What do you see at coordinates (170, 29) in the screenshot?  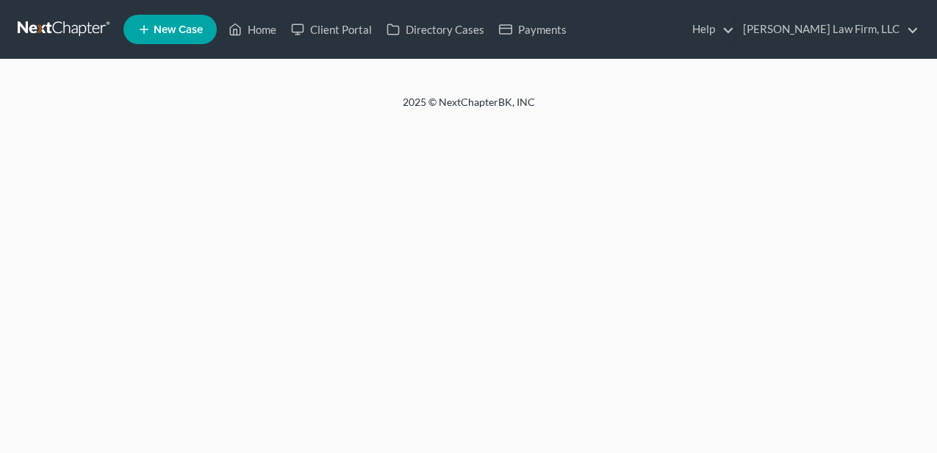 I see `new-legal-case-button: New Case` at bounding box center [170, 29].